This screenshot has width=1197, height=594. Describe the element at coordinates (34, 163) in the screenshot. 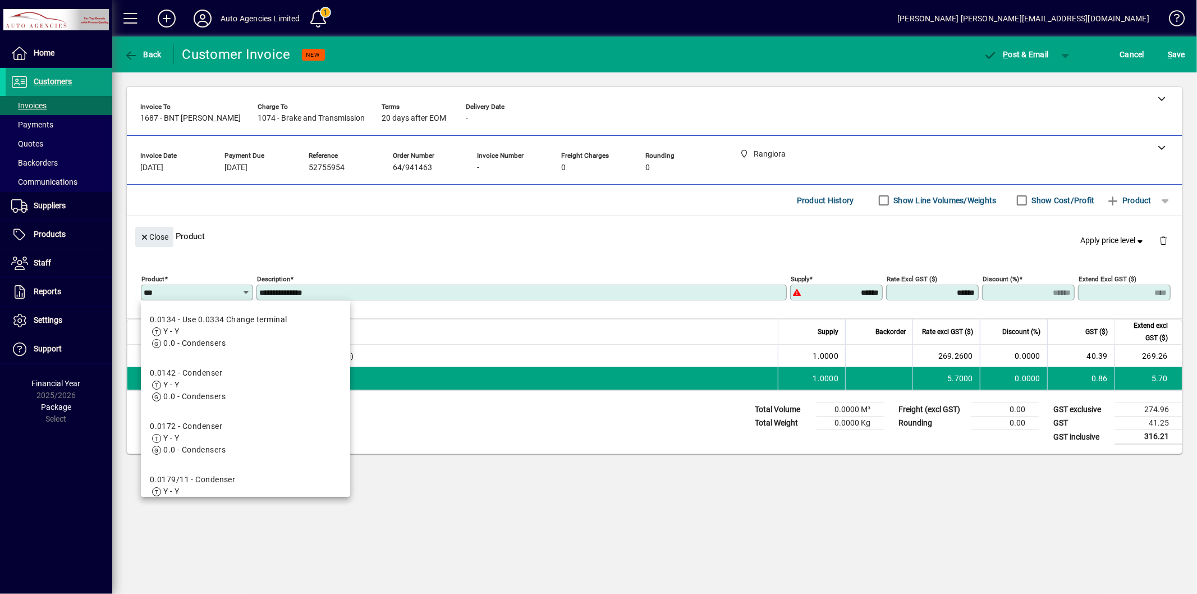

I see `span: Backorders` at that location.